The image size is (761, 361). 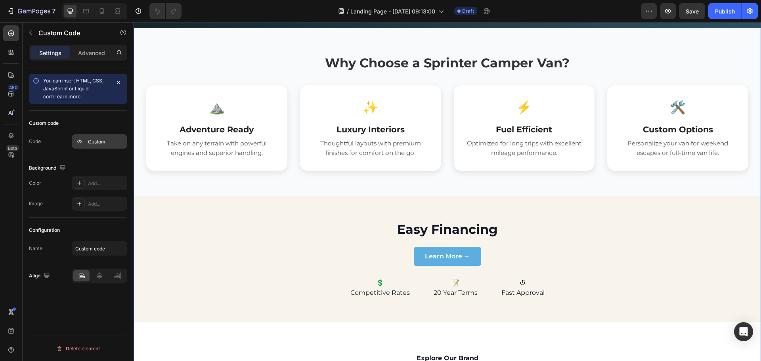 I want to click on div: Beta, so click(x=12, y=148).